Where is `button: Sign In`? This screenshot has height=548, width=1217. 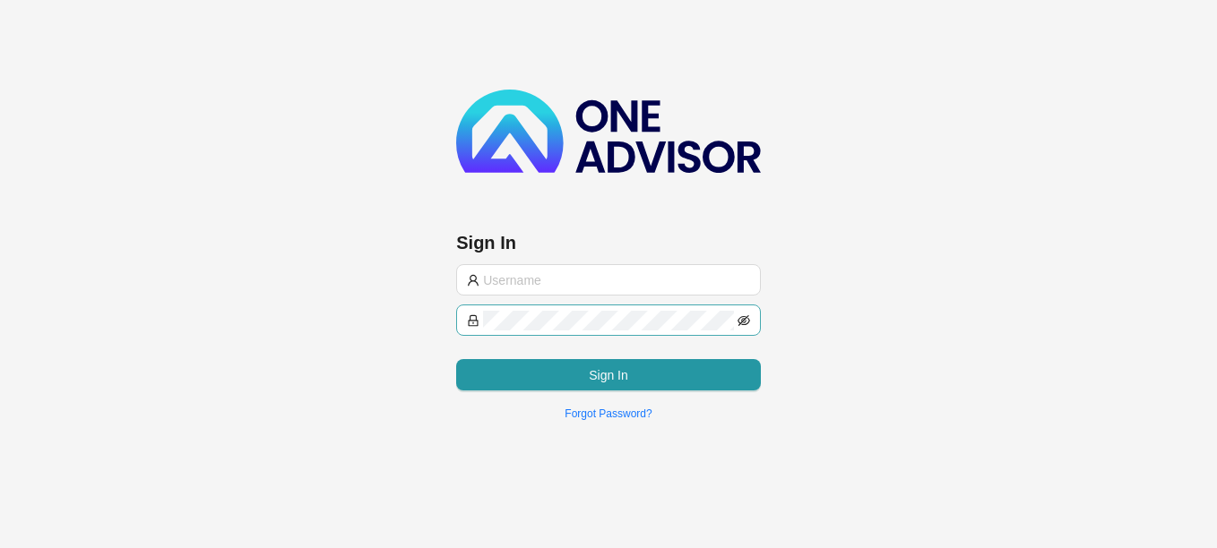
button: Sign In is located at coordinates (609, 375).